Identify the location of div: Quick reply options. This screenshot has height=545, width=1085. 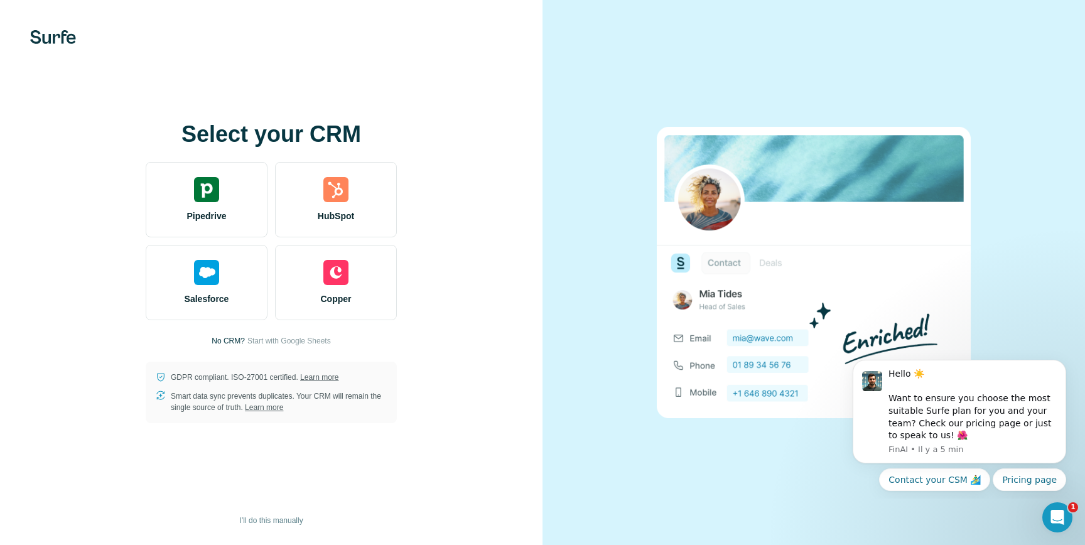
(126, 131).